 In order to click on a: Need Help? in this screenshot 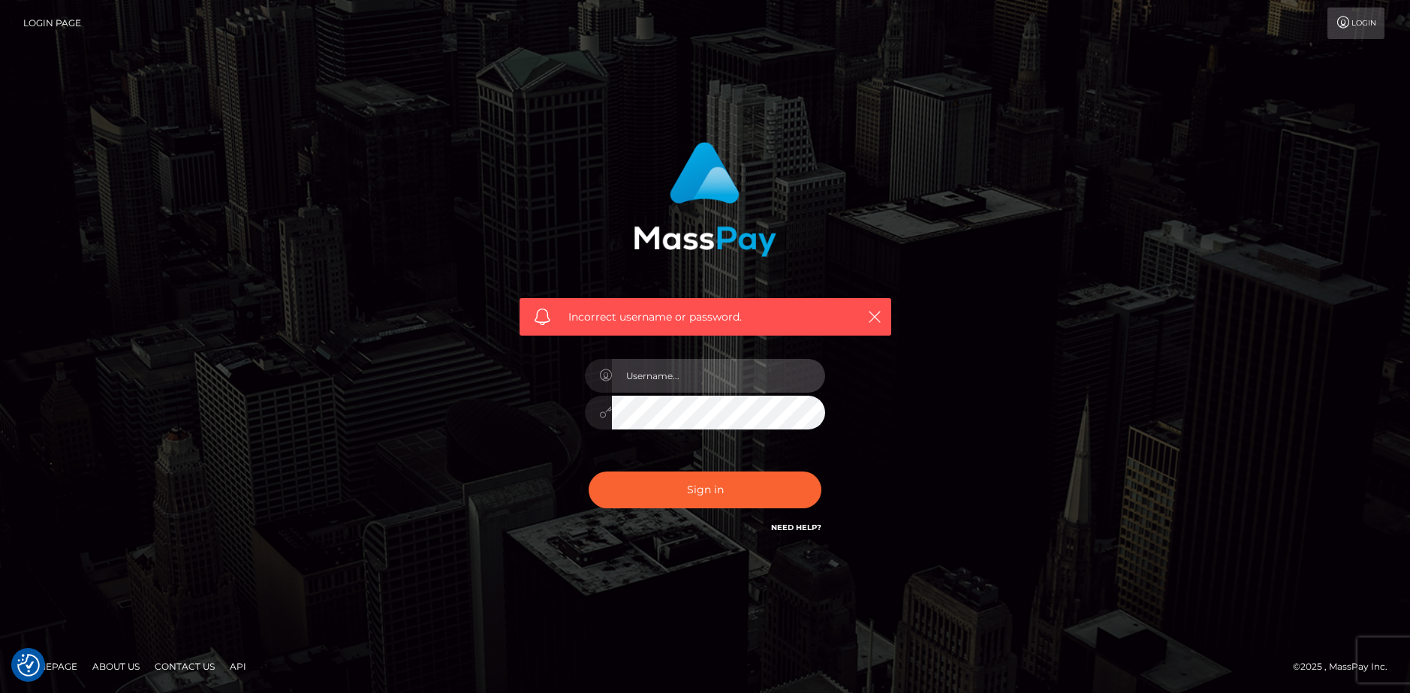, I will do `click(796, 527)`.